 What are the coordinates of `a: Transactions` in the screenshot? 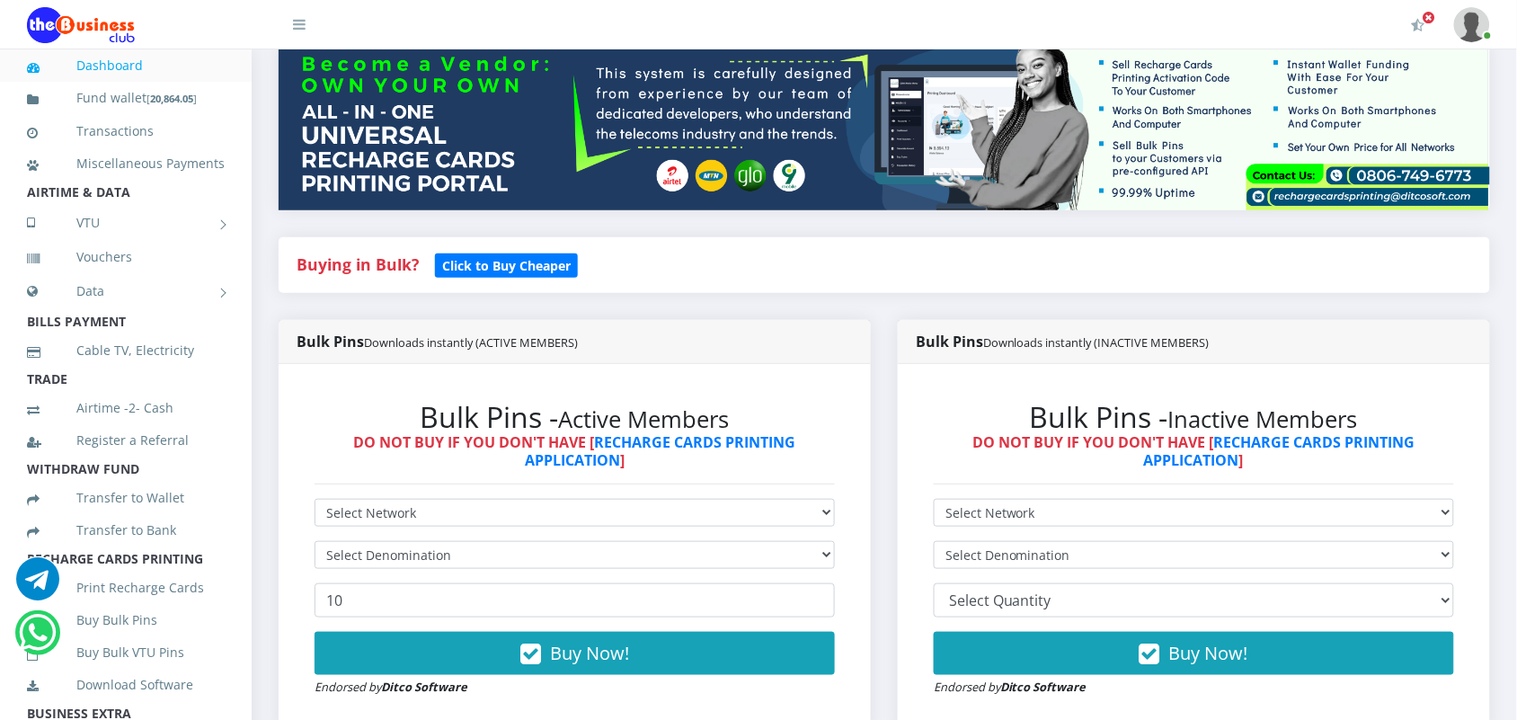 It's located at (126, 131).